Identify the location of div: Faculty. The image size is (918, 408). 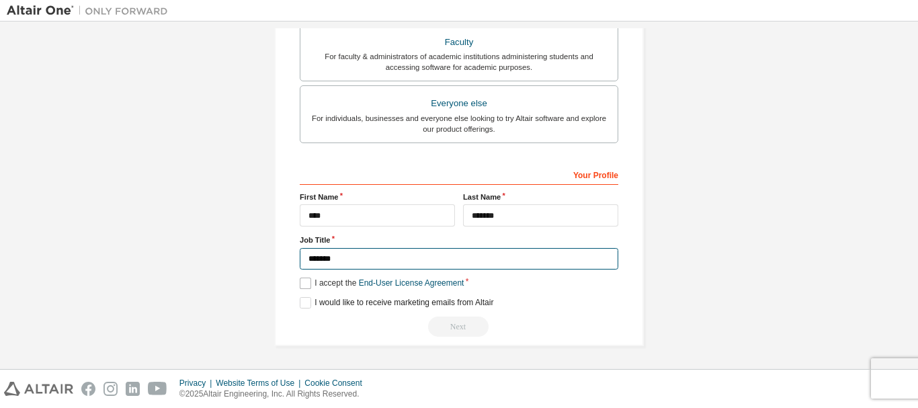
(459, 42).